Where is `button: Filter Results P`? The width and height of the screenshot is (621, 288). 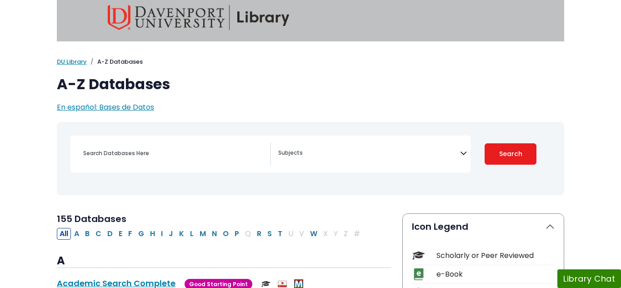 button: Filter Results P is located at coordinates (237, 234).